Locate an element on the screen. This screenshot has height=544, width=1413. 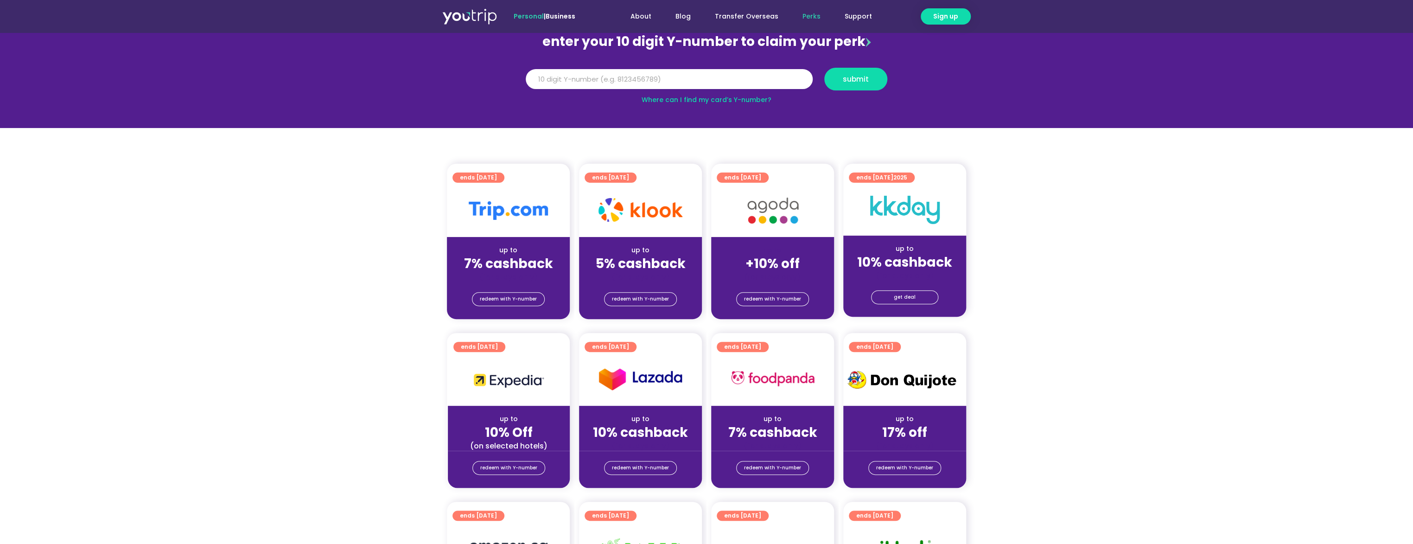
div: (on selected hotels) is located at coordinates (509, 446).